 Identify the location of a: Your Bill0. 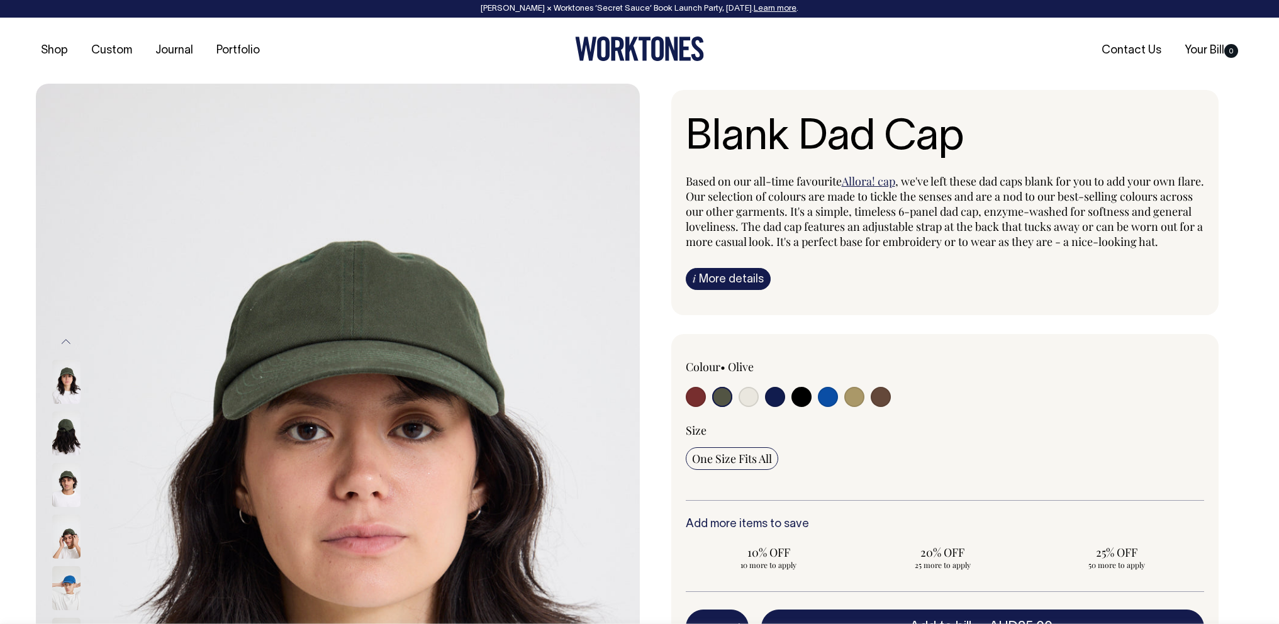
(1211, 50).